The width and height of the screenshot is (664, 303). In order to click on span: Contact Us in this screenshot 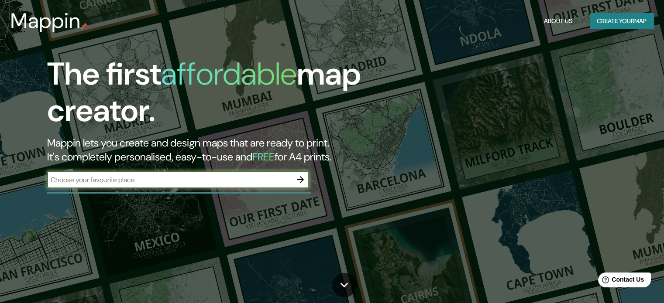, I will do `click(41, 10)`.